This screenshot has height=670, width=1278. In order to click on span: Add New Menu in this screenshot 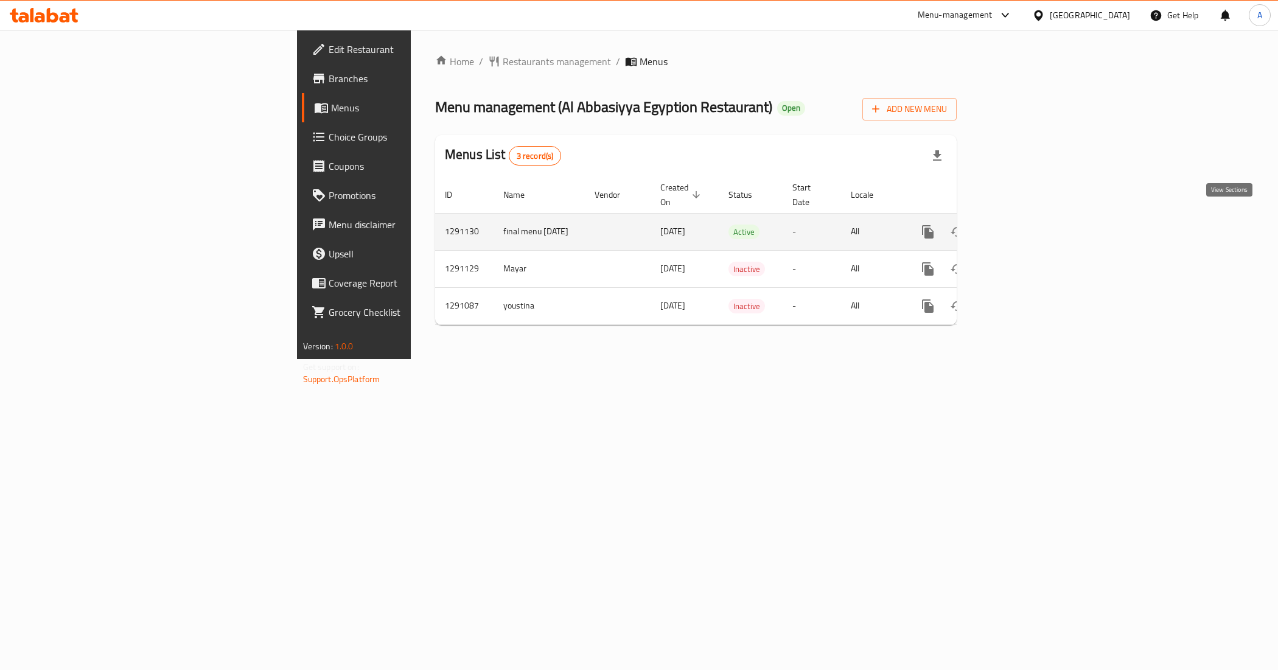, I will do `click(909, 109)`.